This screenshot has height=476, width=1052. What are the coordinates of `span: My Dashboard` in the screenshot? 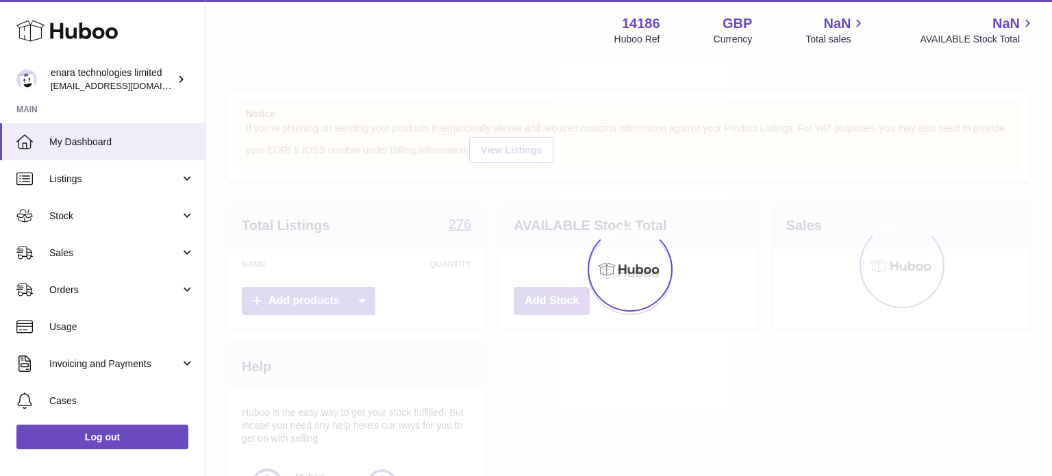 It's located at (122, 142).